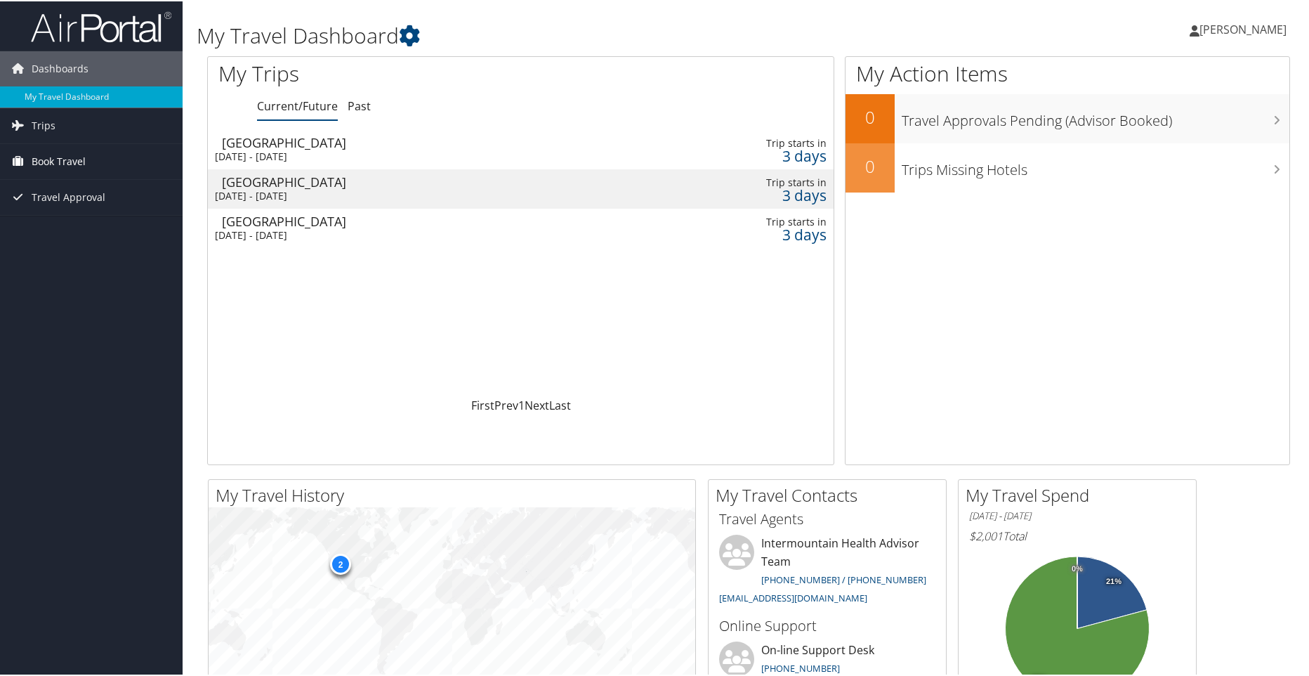 This screenshot has width=1309, height=676. What do you see at coordinates (455, 494) in the screenshot?
I see `h2: My Travel History` at bounding box center [455, 494].